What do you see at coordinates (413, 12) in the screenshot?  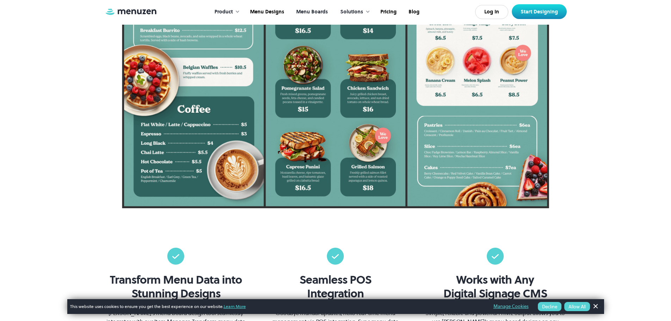 I see `a: Blog` at bounding box center [413, 12].